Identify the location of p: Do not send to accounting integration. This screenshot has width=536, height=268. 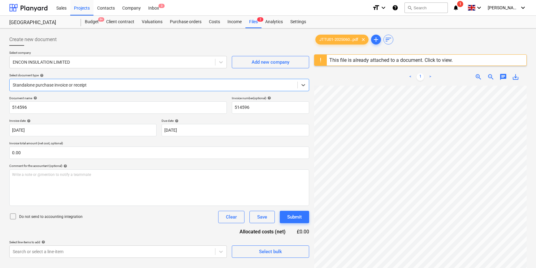
(51, 217).